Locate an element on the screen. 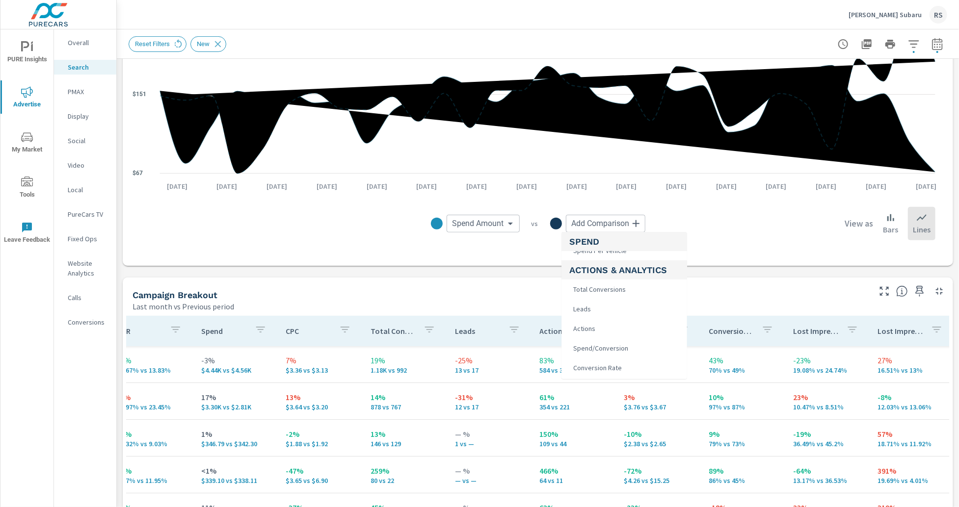 The image size is (959, 507). h5: Spend is located at coordinates (624, 241).